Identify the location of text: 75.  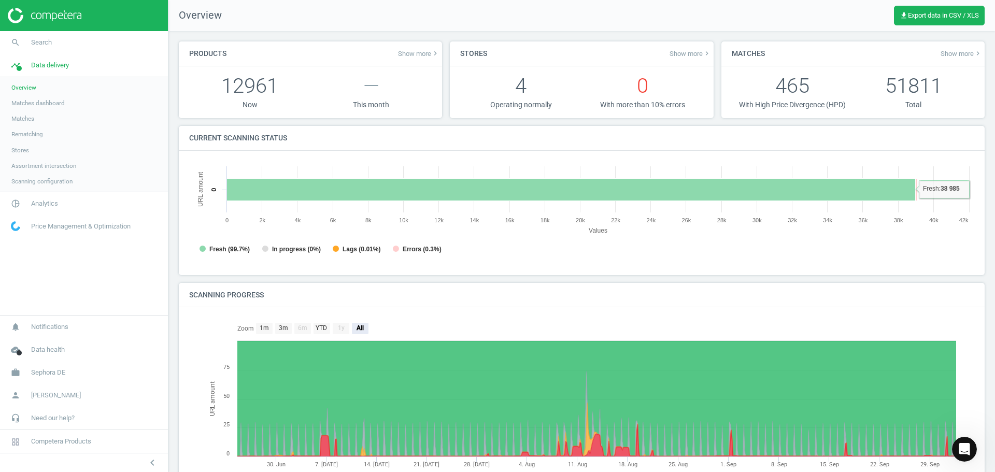
(227, 367).